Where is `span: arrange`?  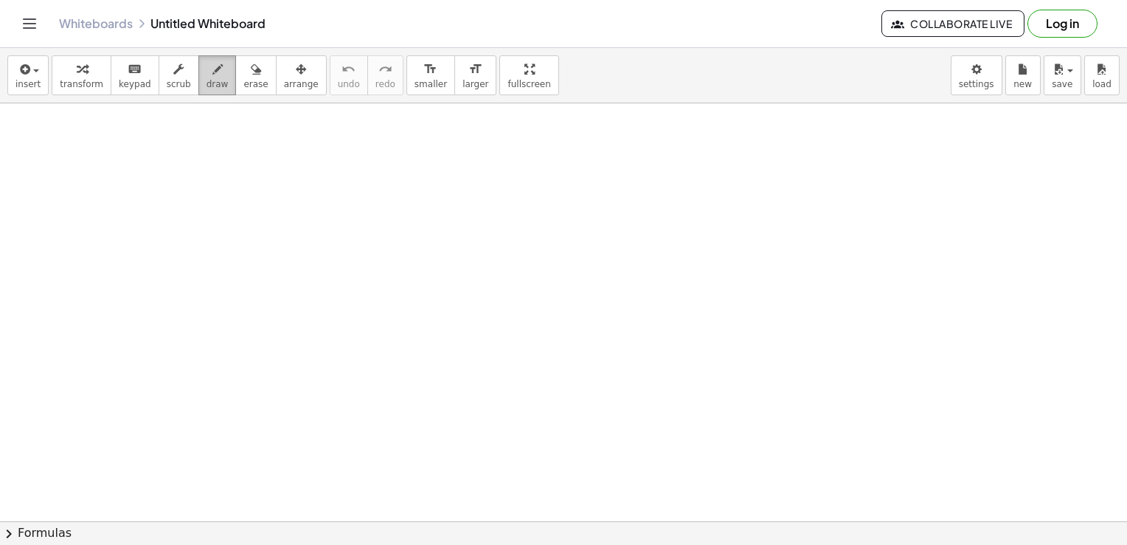
span: arrange is located at coordinates (301, 84).